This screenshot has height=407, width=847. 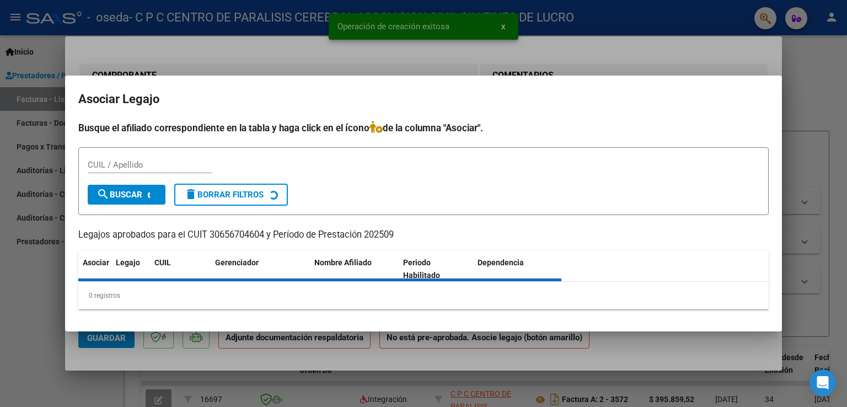 What do you see at coordinates (126, 195) in the screenshot?
I see `button: Buscar` at bounding box center [126, 195].